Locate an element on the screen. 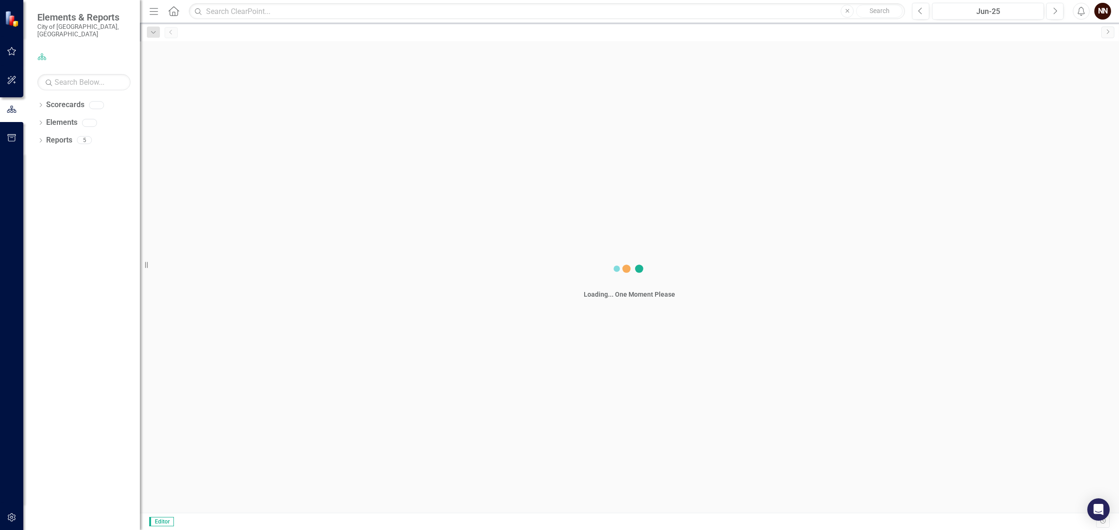 Image resolution: width=1119 pixels, height=530 pixels. input: Search ClearPoint... is located at coordinates (547, 11).